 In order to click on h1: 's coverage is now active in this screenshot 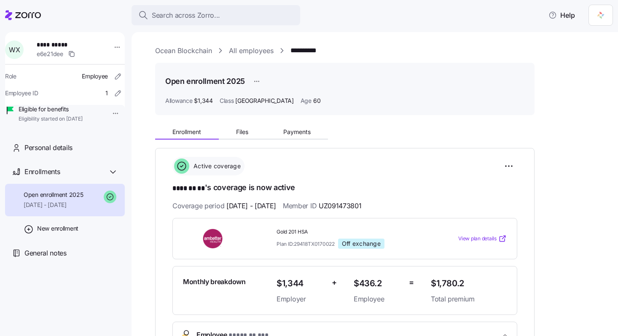, I will do `click(345, 188)`.